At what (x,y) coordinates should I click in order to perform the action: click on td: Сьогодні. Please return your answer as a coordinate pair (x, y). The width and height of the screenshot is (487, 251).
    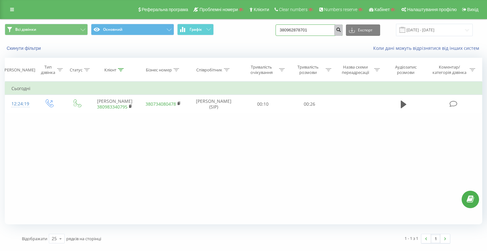
    Looking at the image, I should click on (243, 88).